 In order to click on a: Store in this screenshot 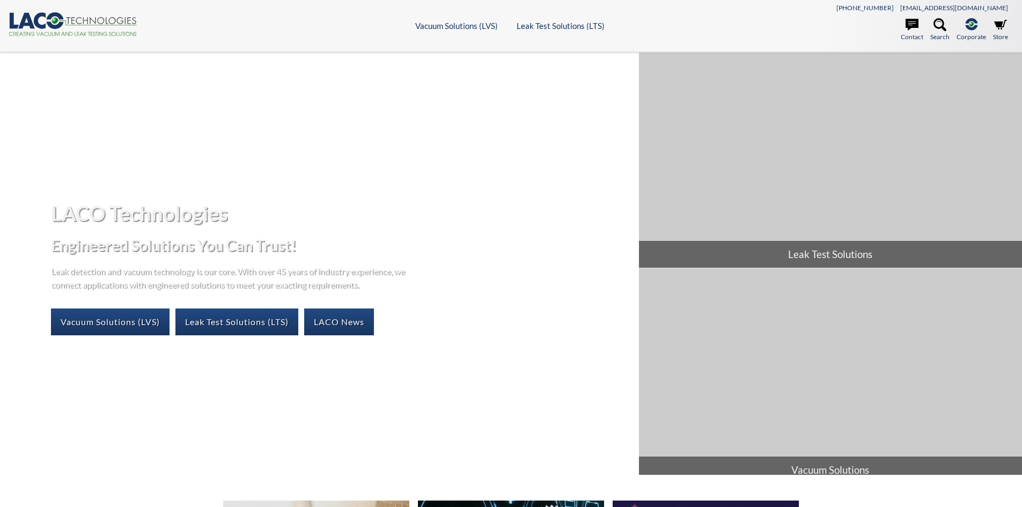, I will do `click(1000, 30)`.